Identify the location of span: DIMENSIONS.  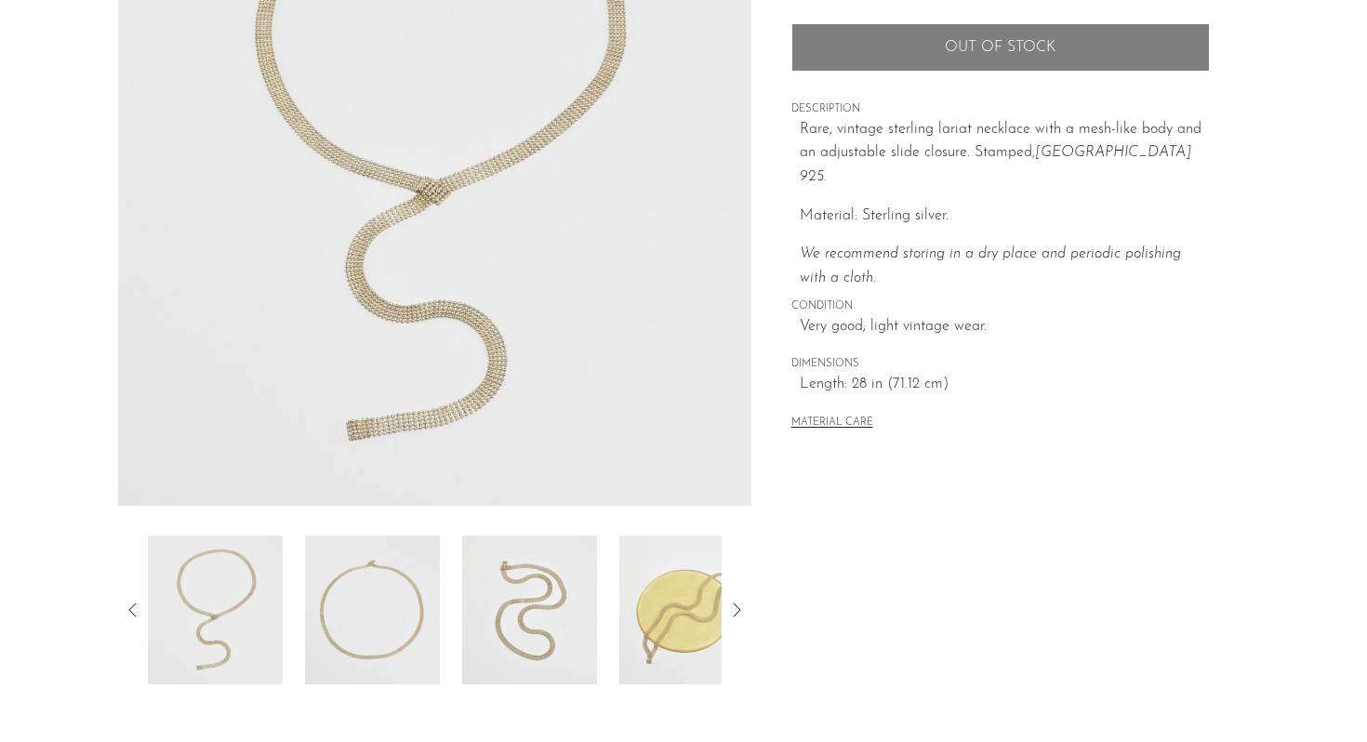
(1001, 365).